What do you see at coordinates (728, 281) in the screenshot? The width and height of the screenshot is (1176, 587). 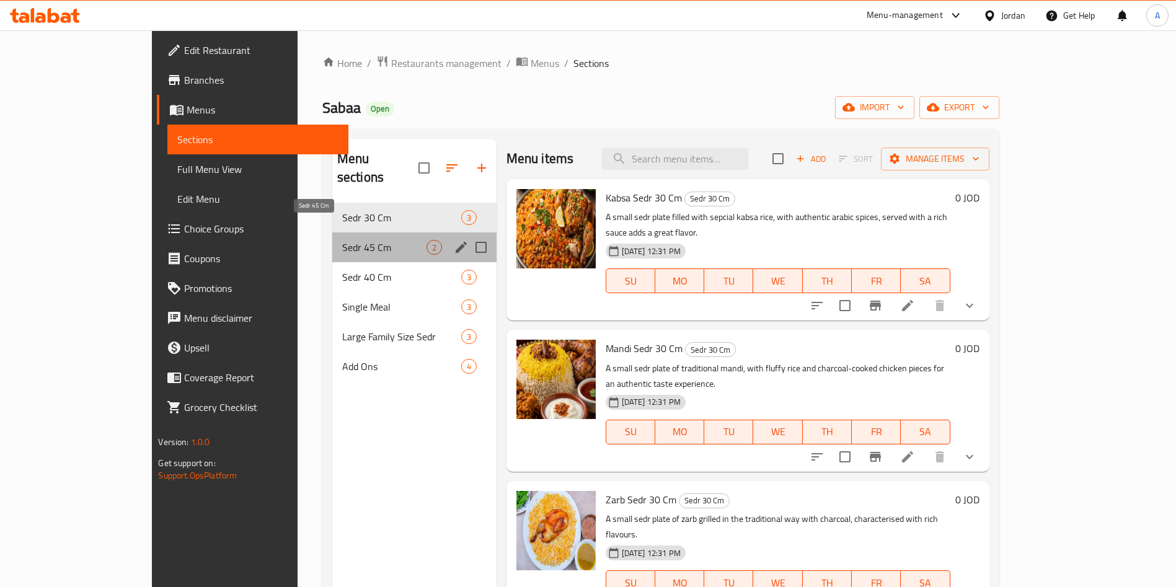 I see `button: TU` at bounding box center [728, 281].